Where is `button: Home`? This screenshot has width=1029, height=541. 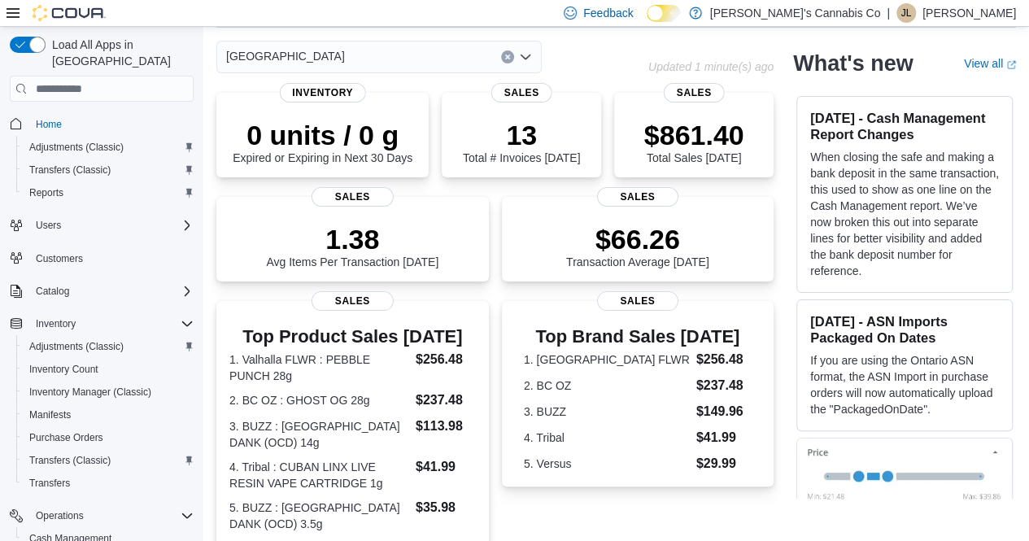
button: Home is located at coordinates (102, 123).